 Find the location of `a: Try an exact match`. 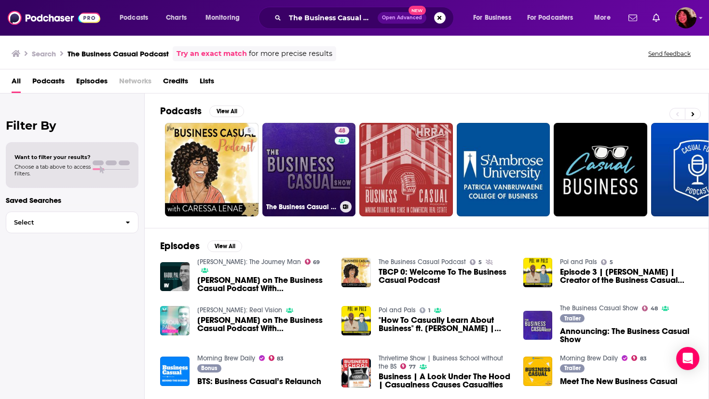

a: Try an exact match is located at coordinates (212, 54).